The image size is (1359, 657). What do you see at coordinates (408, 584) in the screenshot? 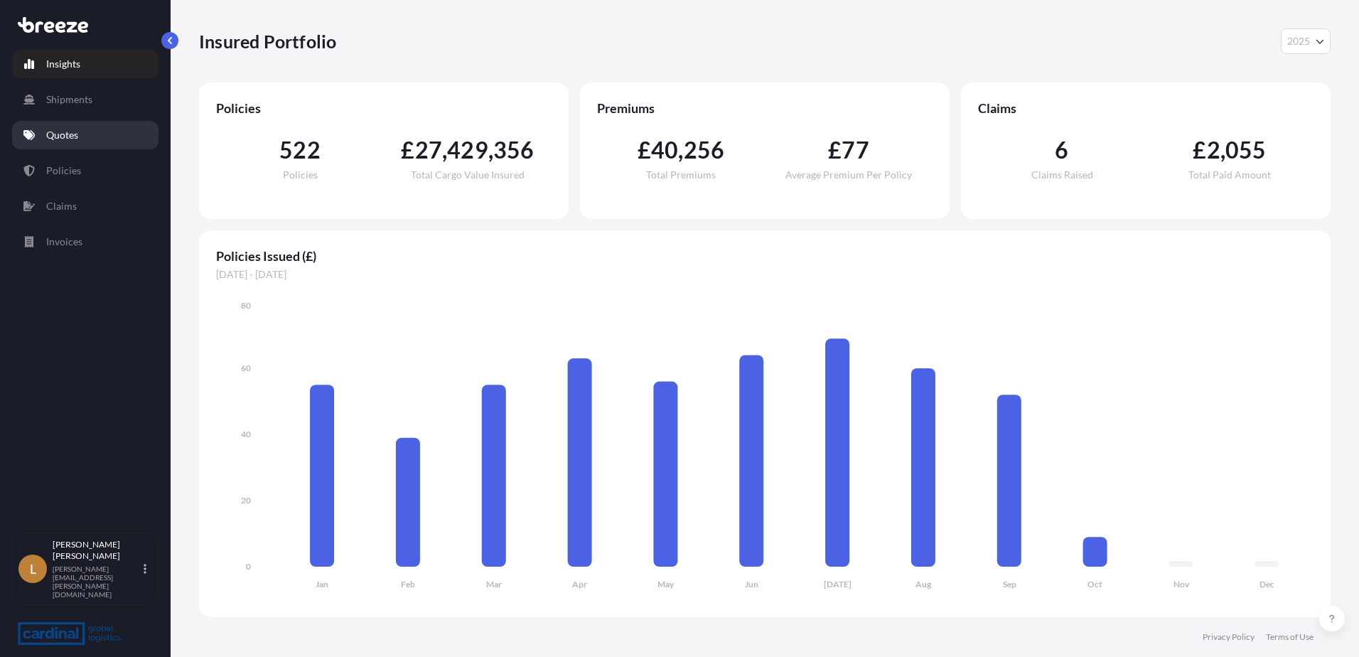
I see `tspan: Feb` at bounding box center [408, 584].